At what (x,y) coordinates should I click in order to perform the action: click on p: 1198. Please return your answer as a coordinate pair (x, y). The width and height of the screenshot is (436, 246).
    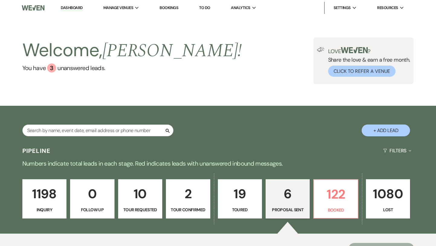
    Looking at the image, I should click on (44, 194).